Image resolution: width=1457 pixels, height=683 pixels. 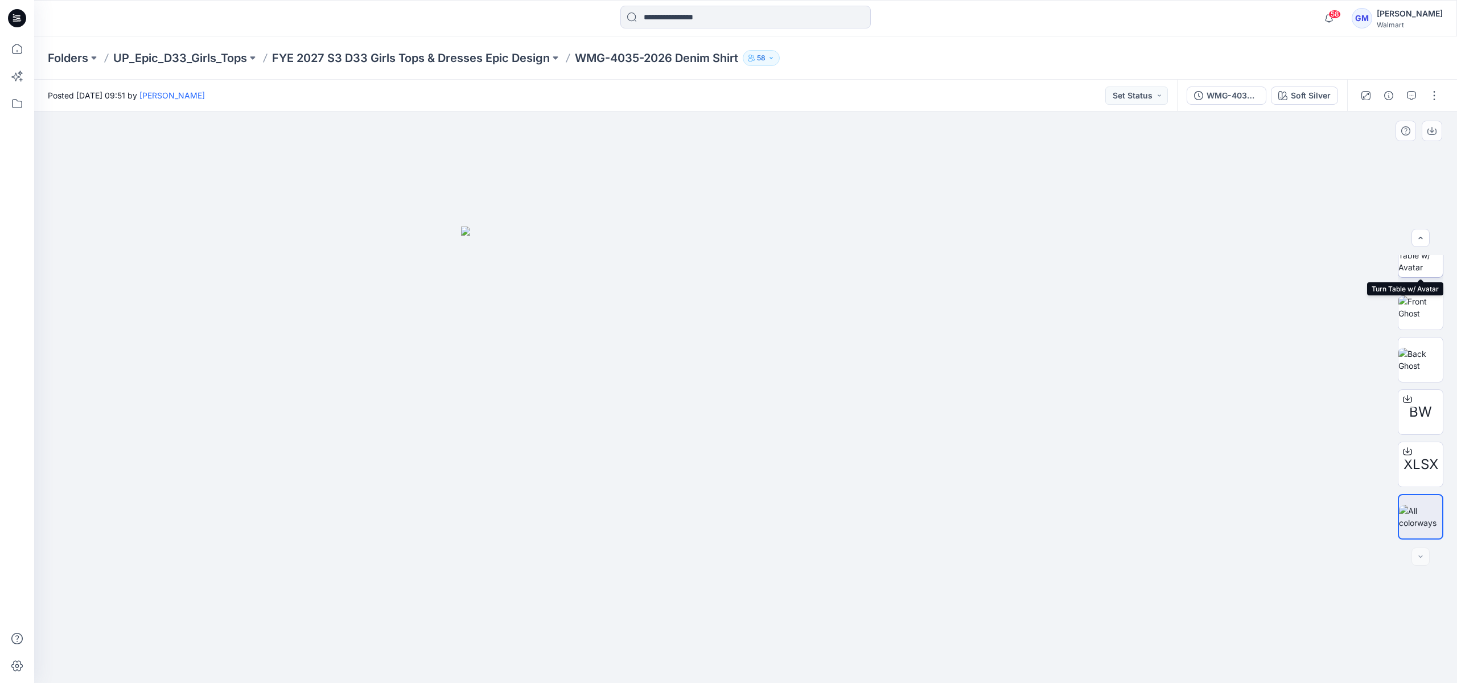 What do you see at coordinates (656, 58) in the screenshot?
I see `p: WMG-4035-2026 Denim Shirt` at bounding box center [656, 58].